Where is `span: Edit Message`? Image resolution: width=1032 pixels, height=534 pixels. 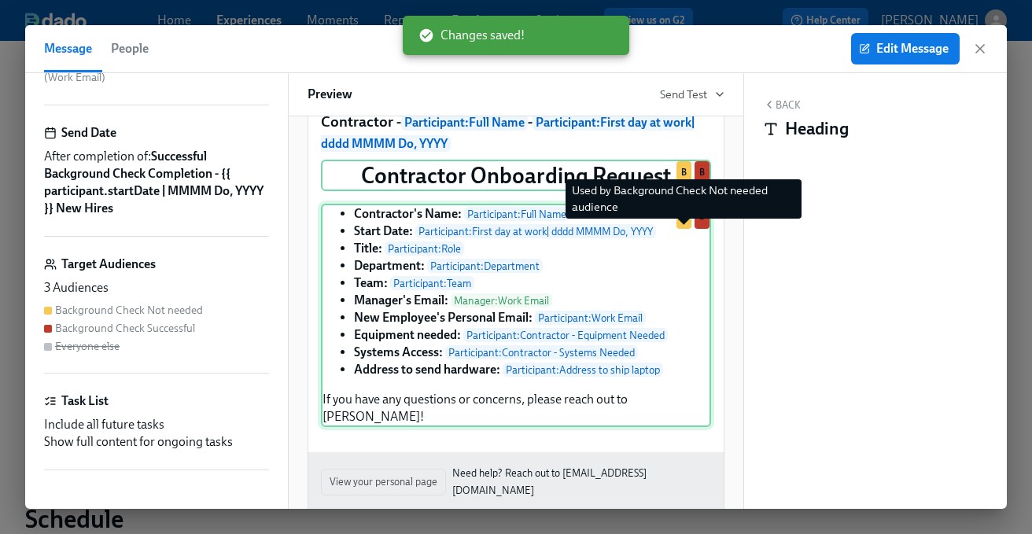 span: Edit Message is located at coordinates (905, 49).